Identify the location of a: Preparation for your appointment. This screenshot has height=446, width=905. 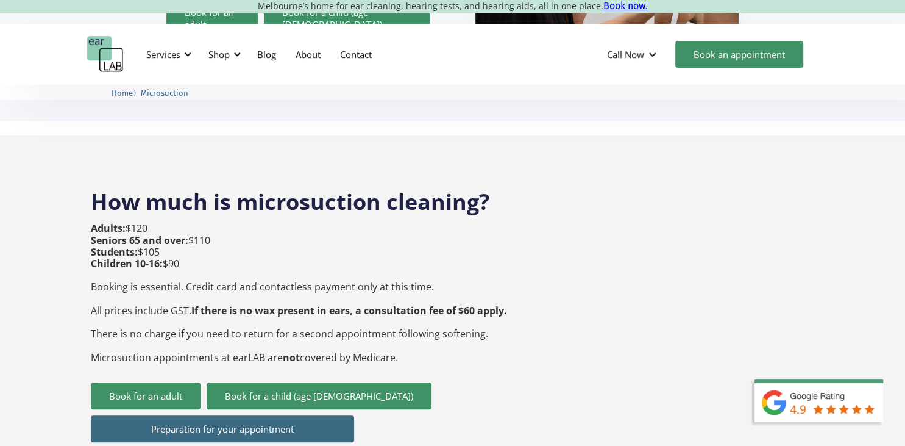
(222, 429).